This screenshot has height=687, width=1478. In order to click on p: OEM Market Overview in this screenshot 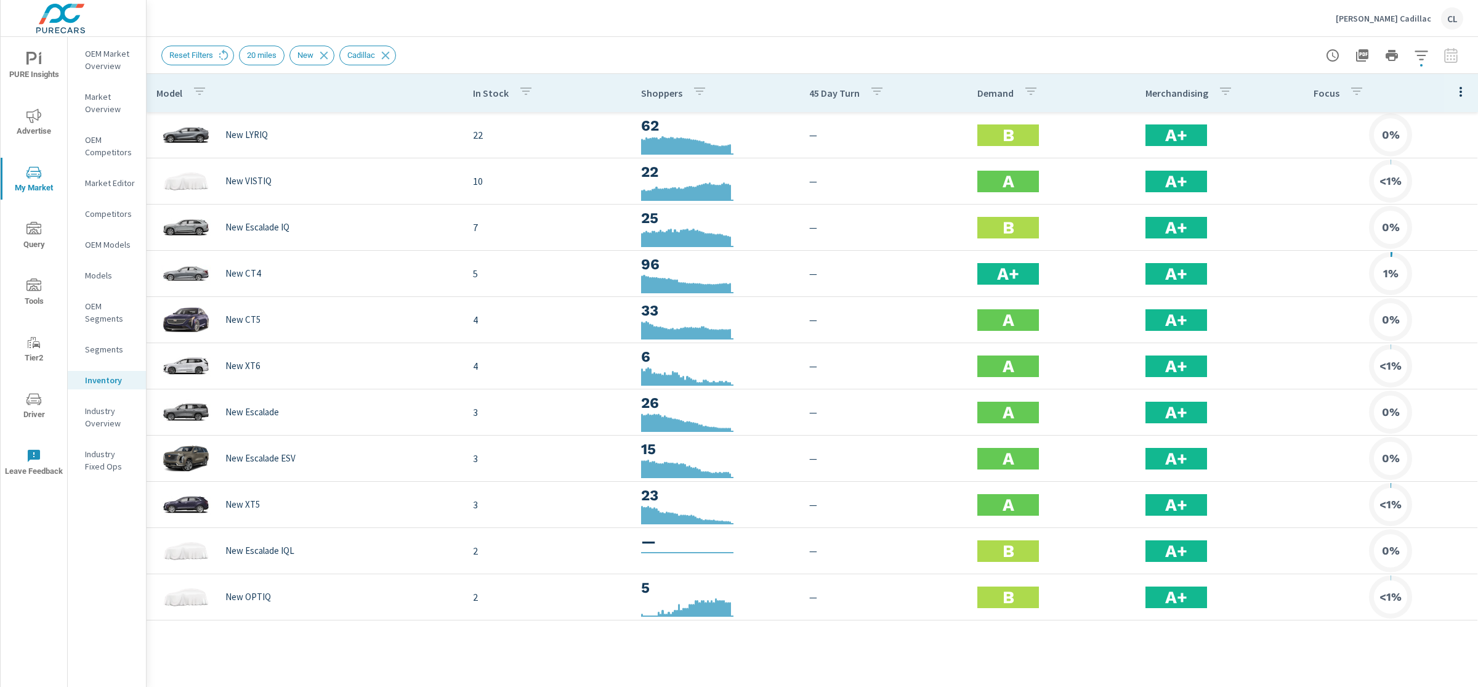, I will do `click(110, 60)`.